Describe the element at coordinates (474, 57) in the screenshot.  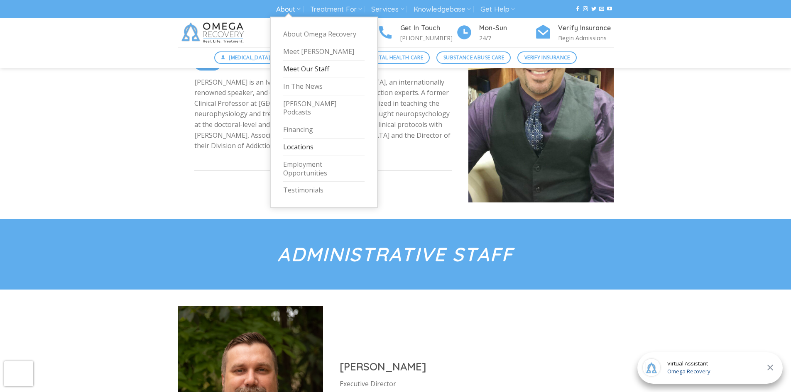
I see `span: Substance Abuse Care` at that location.